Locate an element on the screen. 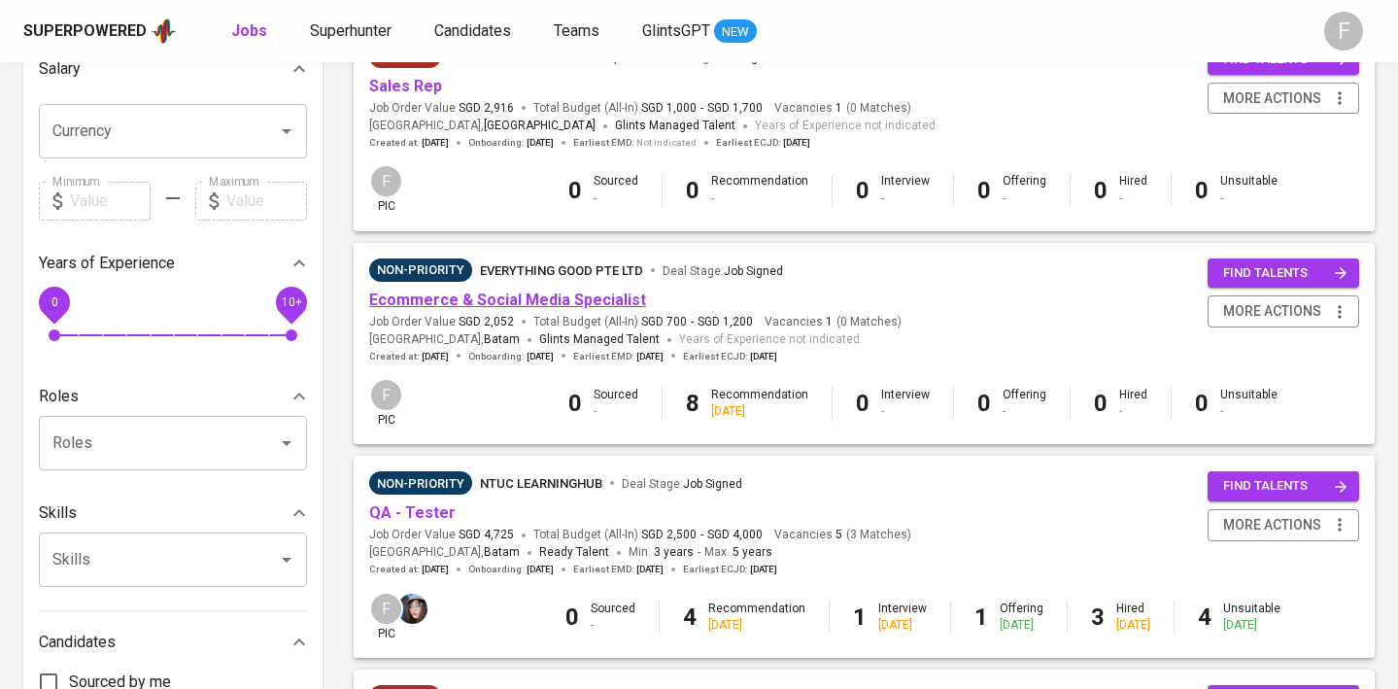  span: SGD 4,725 is located at coordinates (486, 534).